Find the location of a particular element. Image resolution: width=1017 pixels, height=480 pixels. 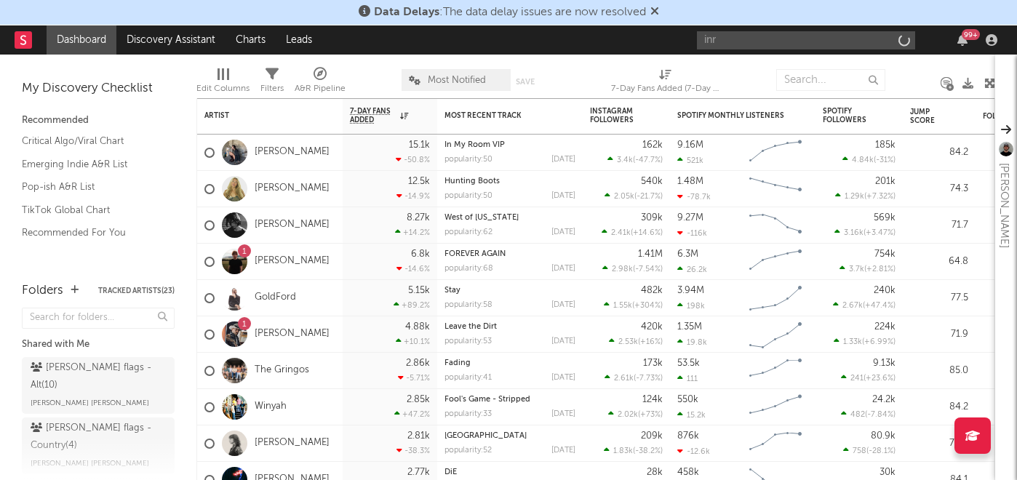

a: The Gringos is located at coordinates (282, 370).